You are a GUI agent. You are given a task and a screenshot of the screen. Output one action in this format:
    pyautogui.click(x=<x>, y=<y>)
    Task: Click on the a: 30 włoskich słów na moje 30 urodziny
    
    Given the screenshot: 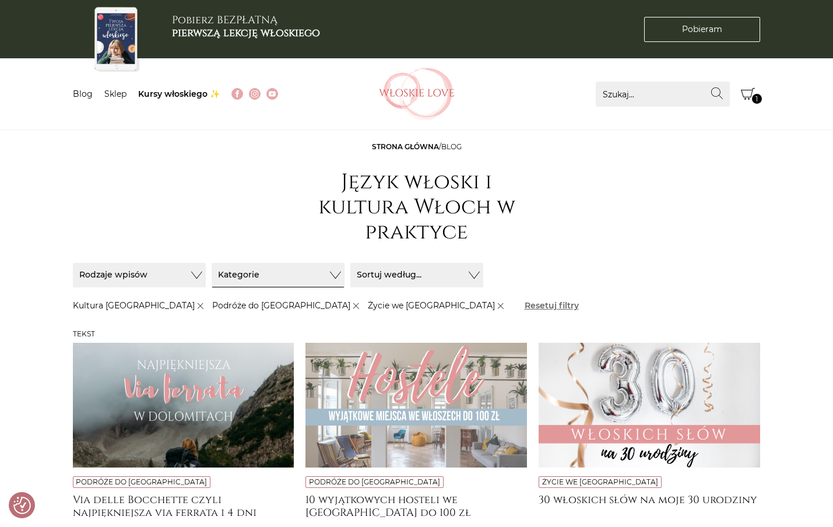 What is the action you would take?
    pyautogui.click(x=649, y=505)
    